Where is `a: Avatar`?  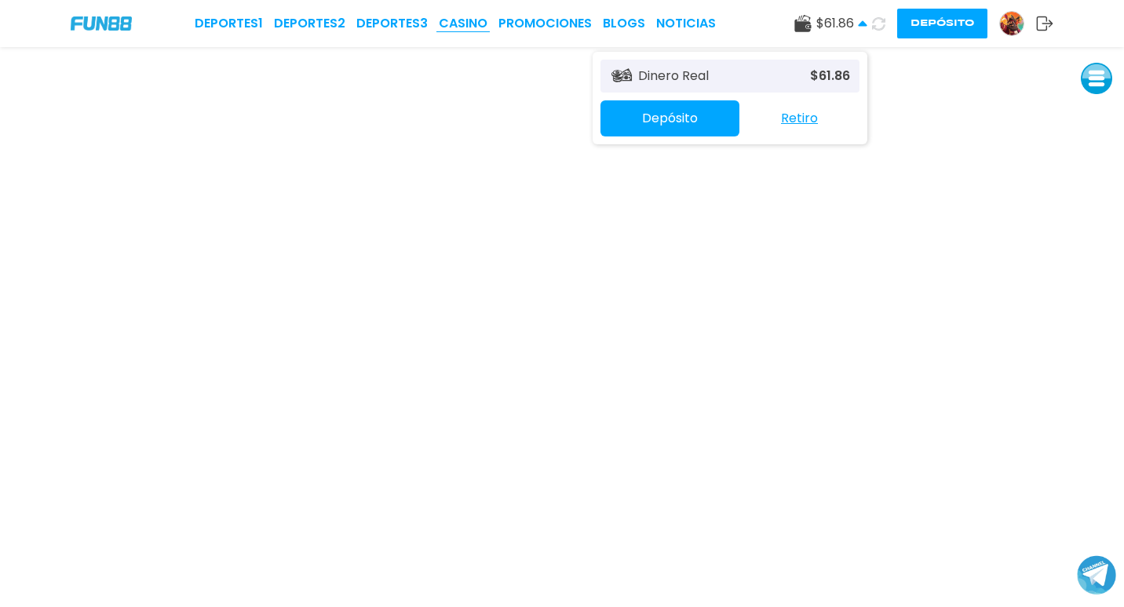 a: Avatar is located at coordinates (1017, 24).